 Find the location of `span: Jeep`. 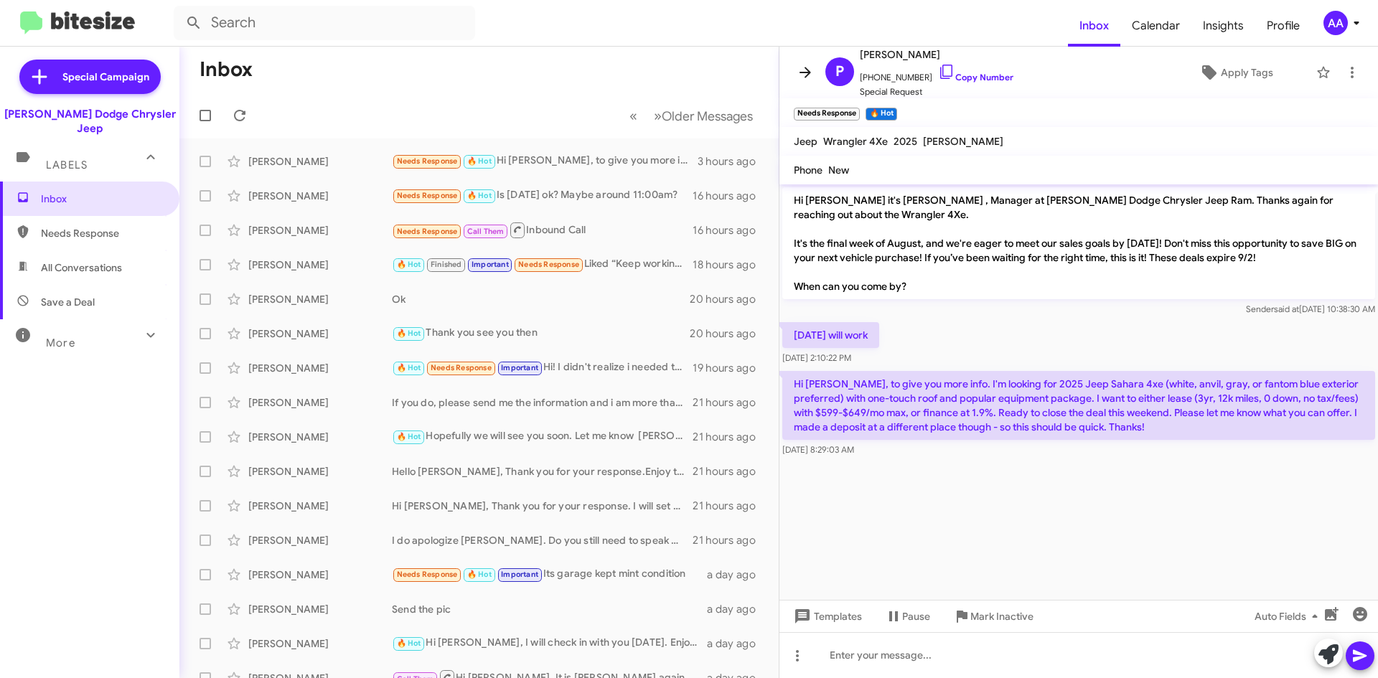

span: Jeep is located at coordinates (806, 141).